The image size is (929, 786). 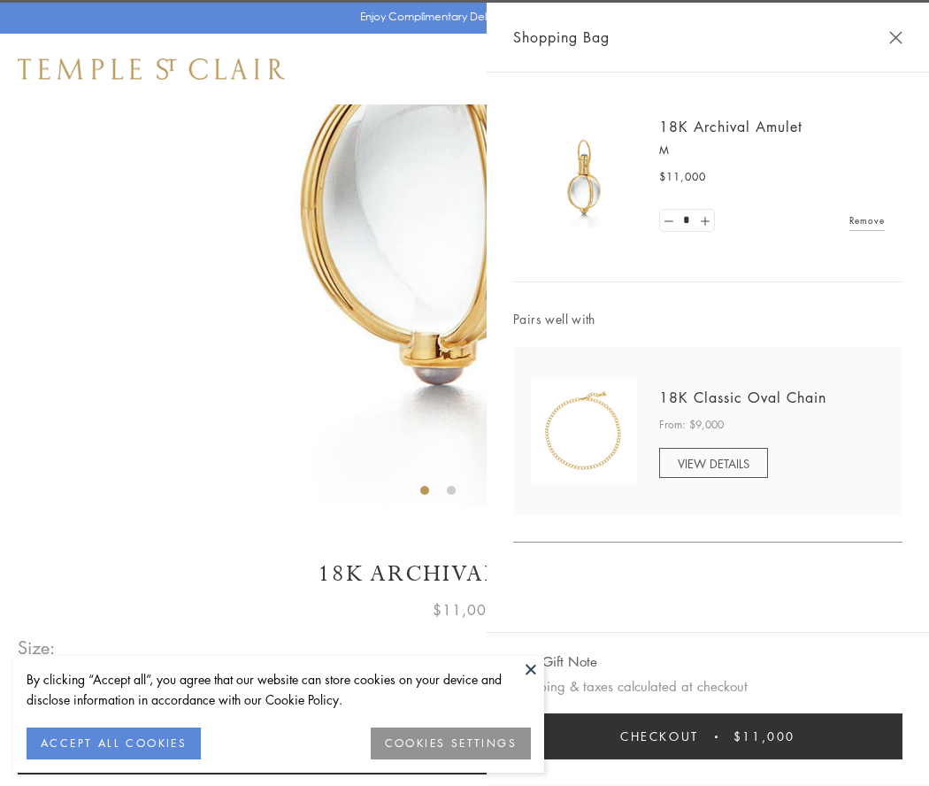 I want to click on p: M, so click(x=772, y=150).